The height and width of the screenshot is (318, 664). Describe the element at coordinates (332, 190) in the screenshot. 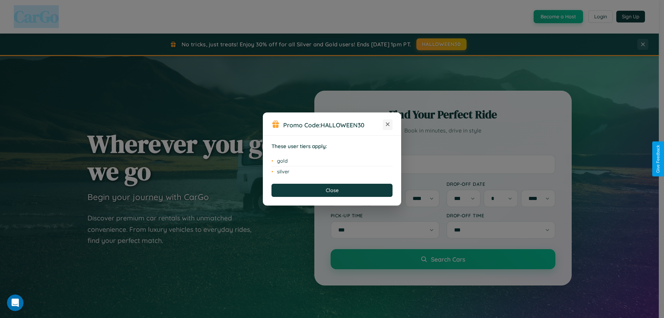

I see `button: Close` at that location.